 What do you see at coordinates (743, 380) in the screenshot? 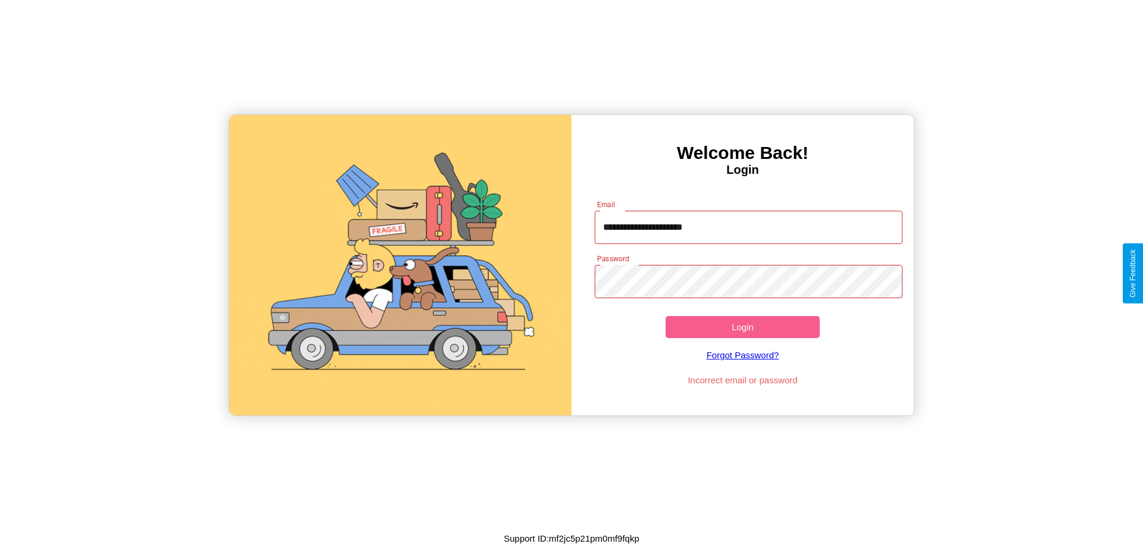
I see `p: Incorrect email or password` at bounding box center [743, 380].